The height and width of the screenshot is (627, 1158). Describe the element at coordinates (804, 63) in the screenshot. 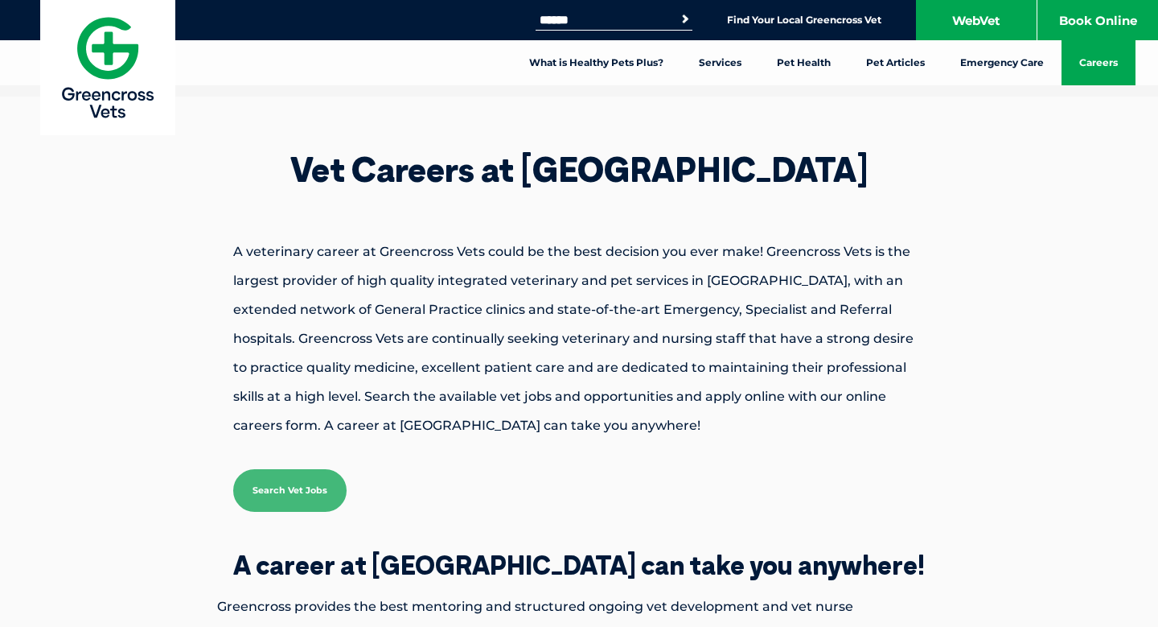

I see `a: Pet Health` at that location.